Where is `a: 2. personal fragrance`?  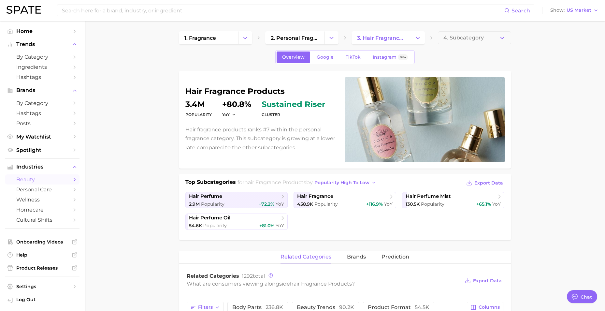
a: 2. personal fragrance is located at coordinates (295, 38).